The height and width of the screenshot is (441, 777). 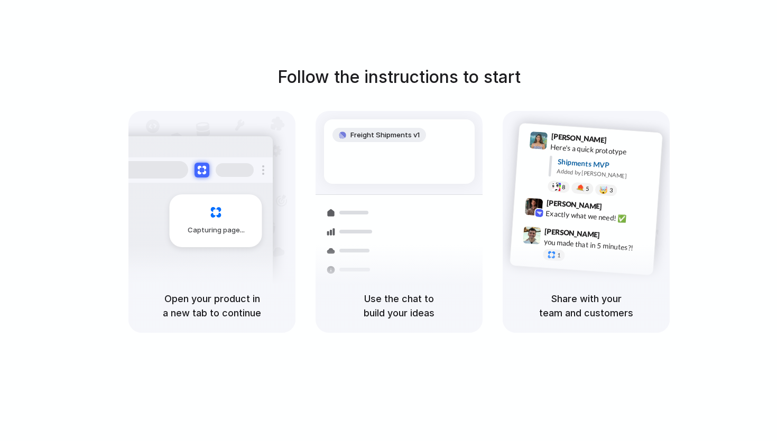 What do you see at coordinates (620, 142) in the screenshot?
I see `span: 9:41 AM` at bounding box center [620, 142].